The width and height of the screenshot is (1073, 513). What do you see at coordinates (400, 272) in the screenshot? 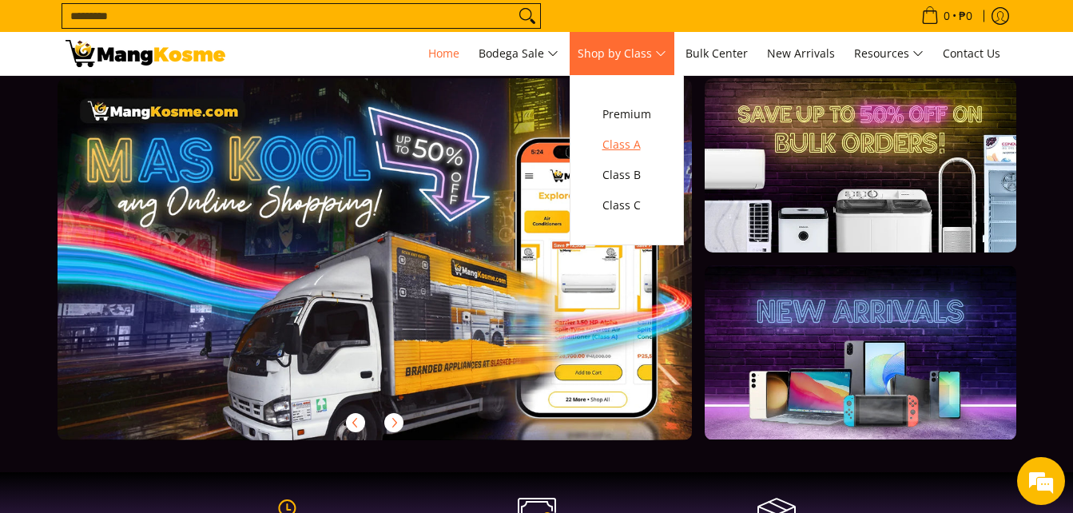
I see `a: More` at bounding box center [400, 272].